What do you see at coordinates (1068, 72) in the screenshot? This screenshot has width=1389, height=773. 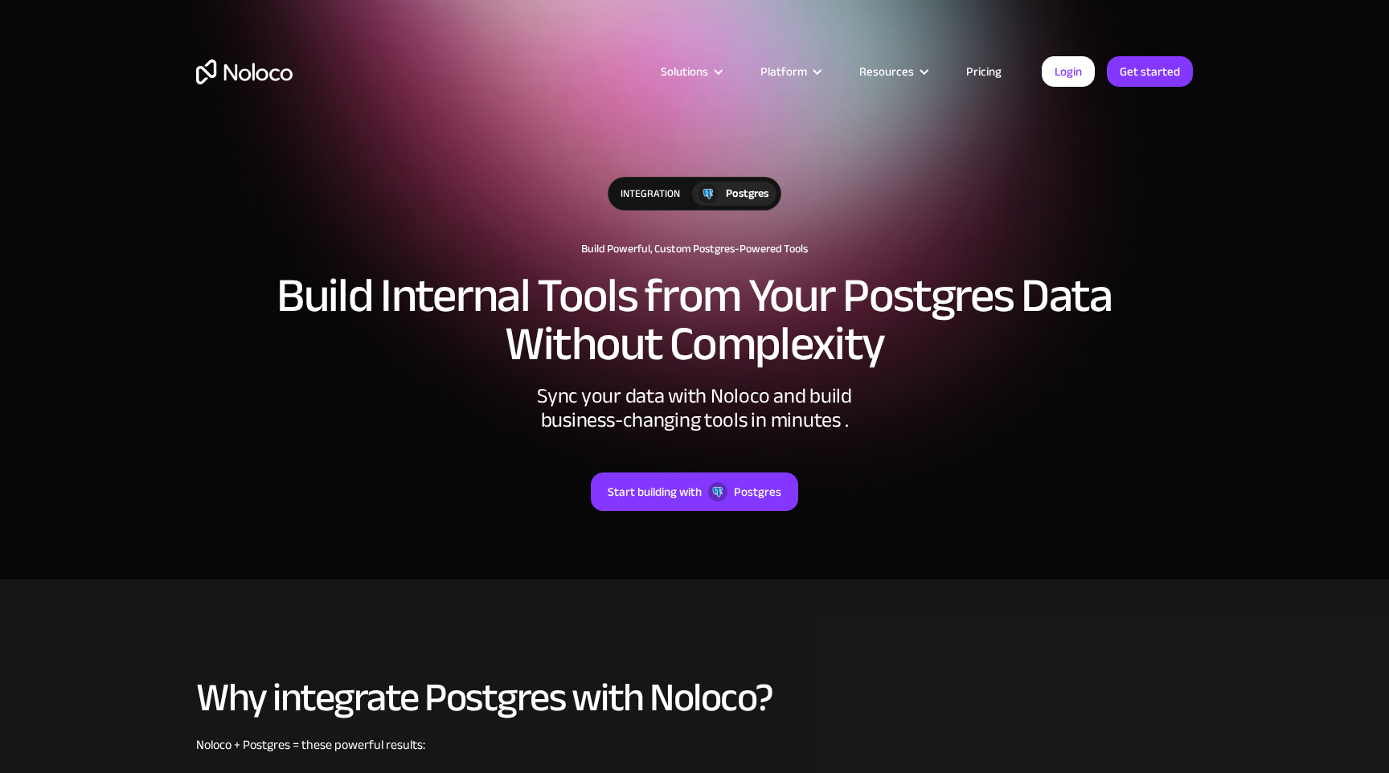 I see `a: Login` at bounding box center [1068, 72].